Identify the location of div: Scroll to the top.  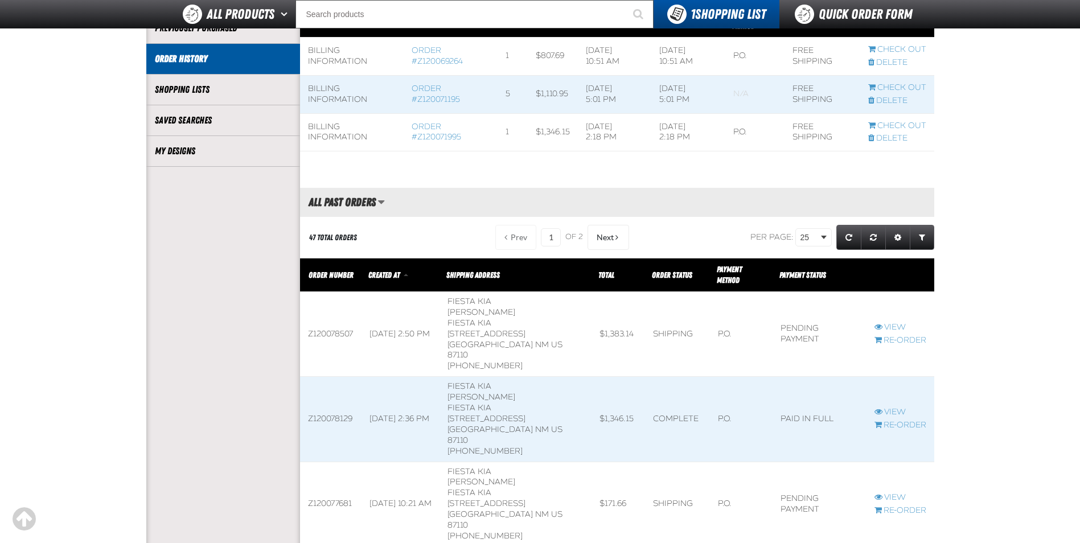
(24, 519).